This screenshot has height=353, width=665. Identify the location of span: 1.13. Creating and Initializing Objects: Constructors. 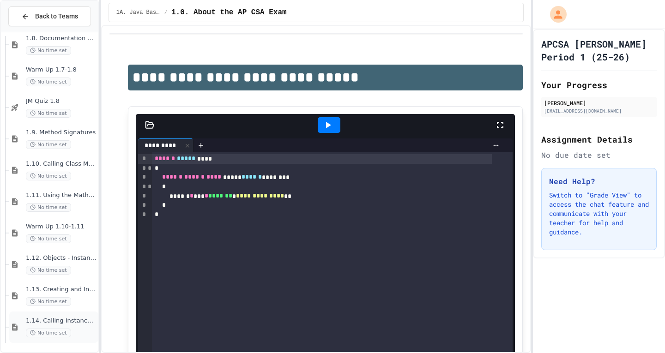
(61, 290).